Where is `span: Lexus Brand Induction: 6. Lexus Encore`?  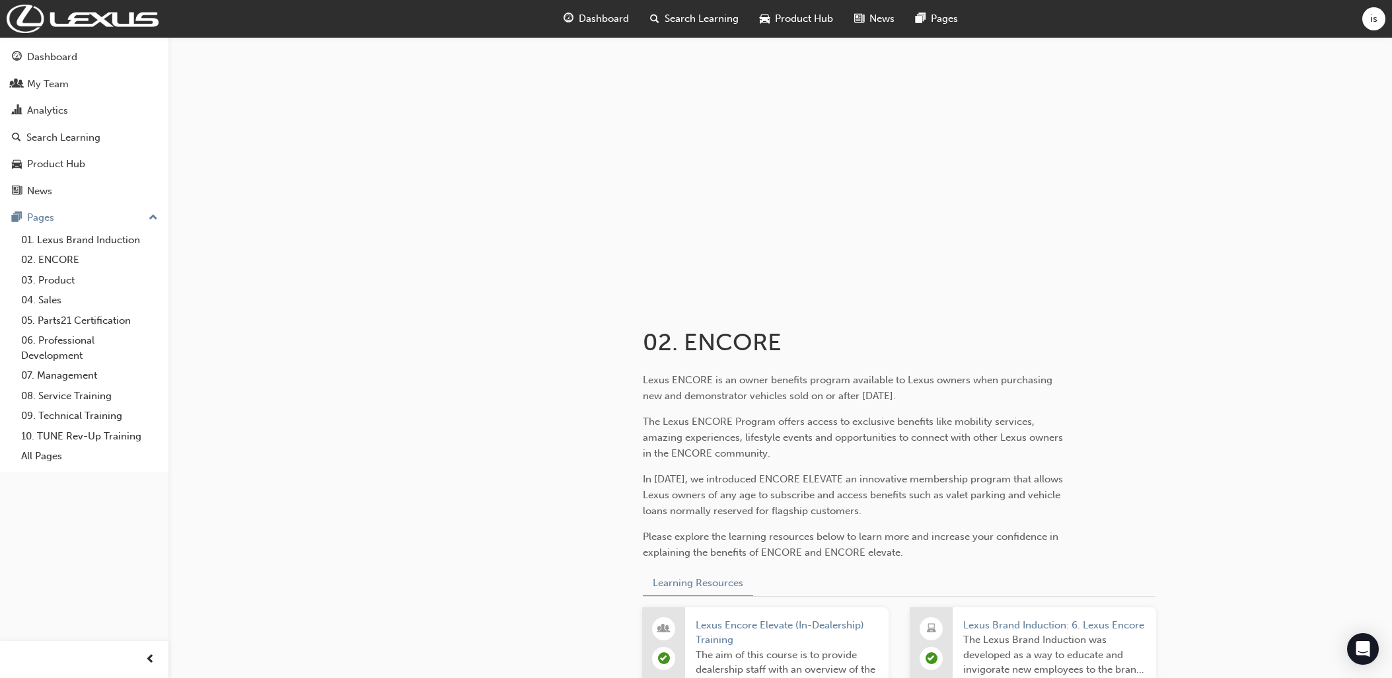 span: Lexus Brand Induction: 6. Lexus Encore is located at coordinates (1054, 625).